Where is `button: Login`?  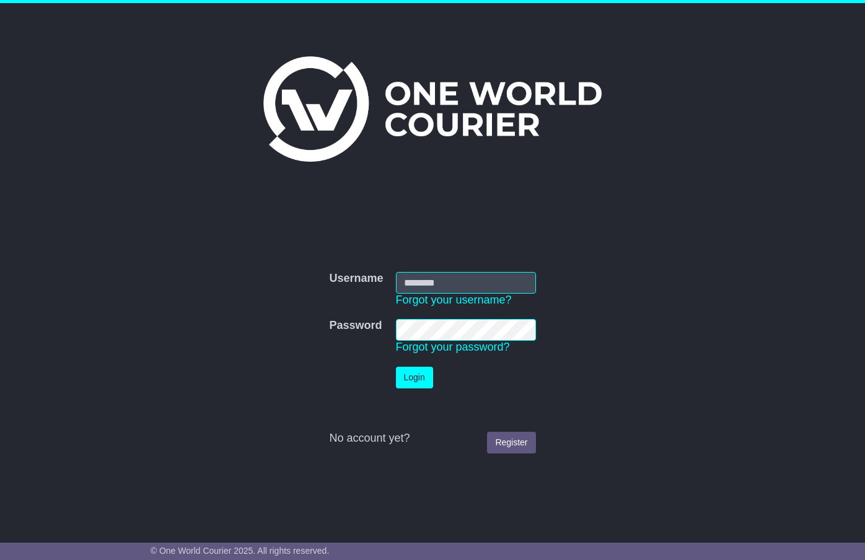
button: Login is located at coordinates (415, 378).